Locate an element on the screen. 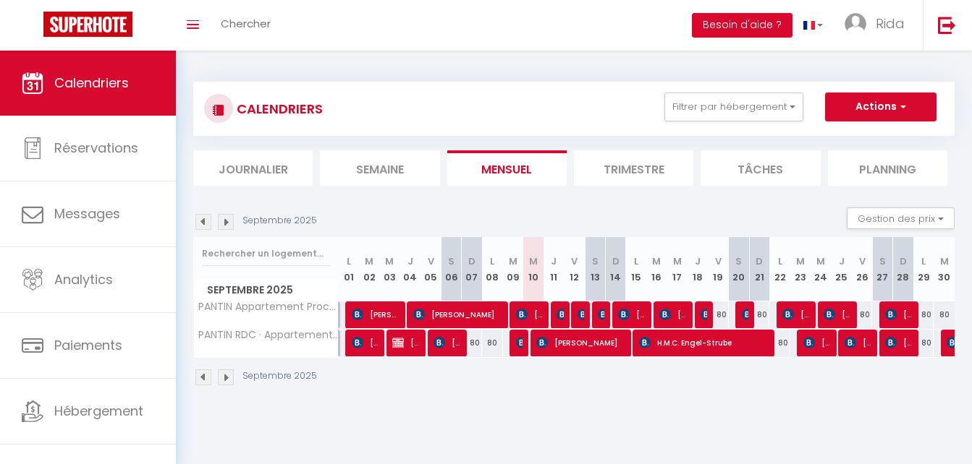 The height and width of the screenshot is (464, 972). button: Besoin d'aide ? is located at coordinates (742, 25).